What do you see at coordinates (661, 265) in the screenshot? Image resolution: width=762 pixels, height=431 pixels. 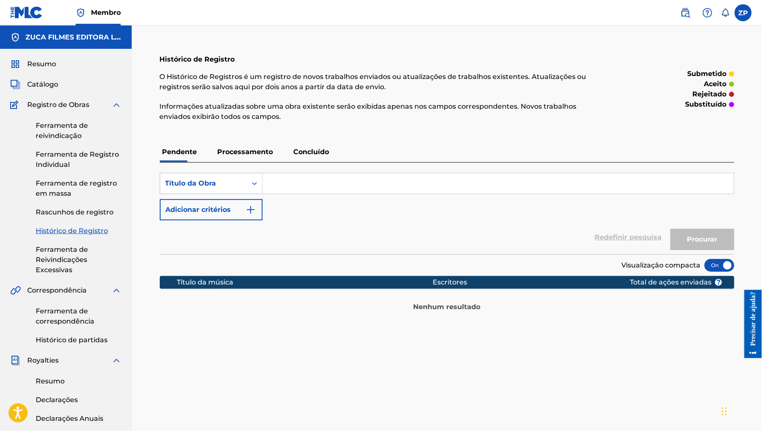 I see `font: Visualização compacta` at bounding box center [661, 265].